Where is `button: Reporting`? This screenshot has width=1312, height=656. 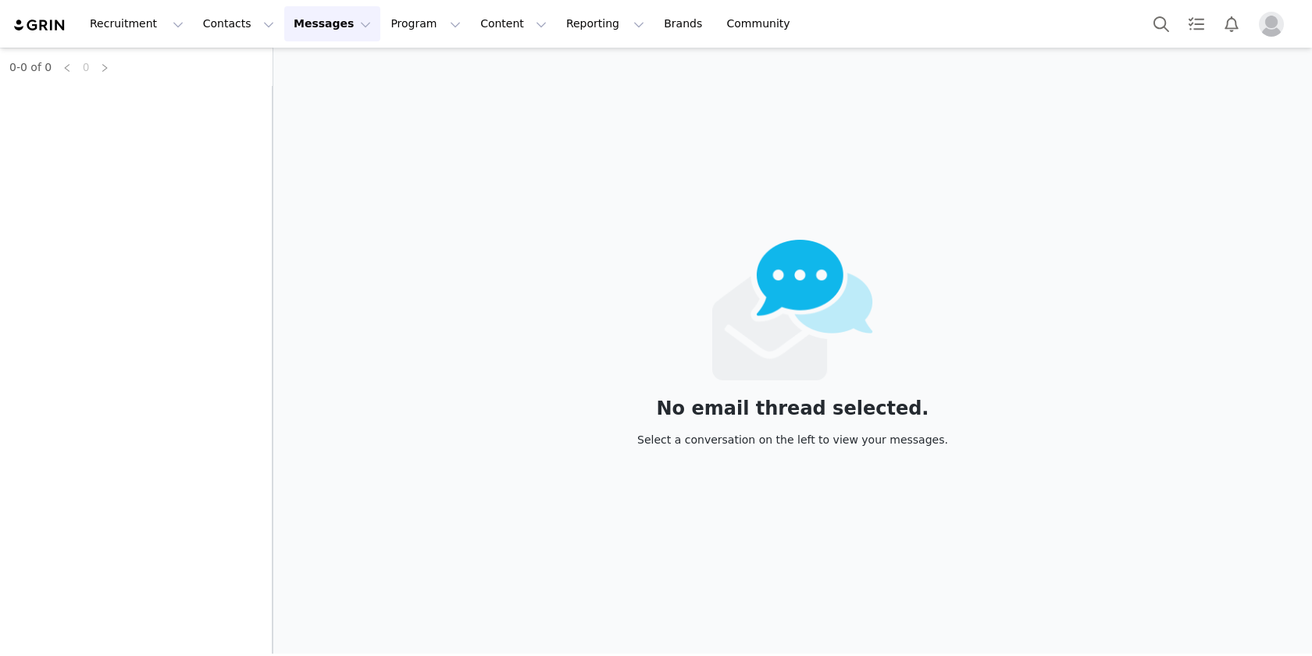
button: Reporting is located at coordinates (605, 23).